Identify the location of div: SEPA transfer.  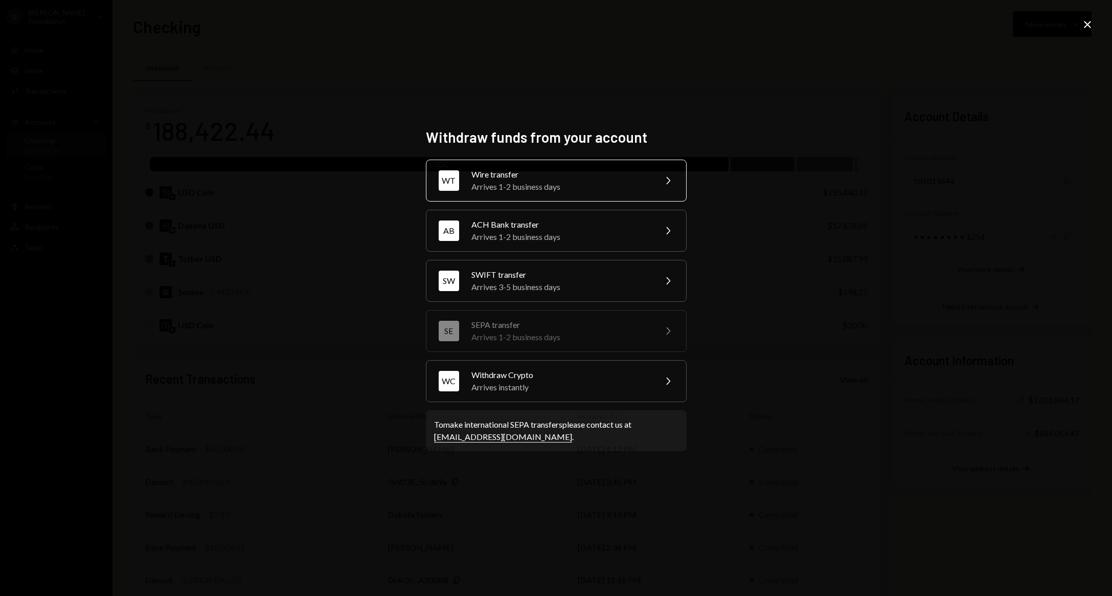
(561, 325).